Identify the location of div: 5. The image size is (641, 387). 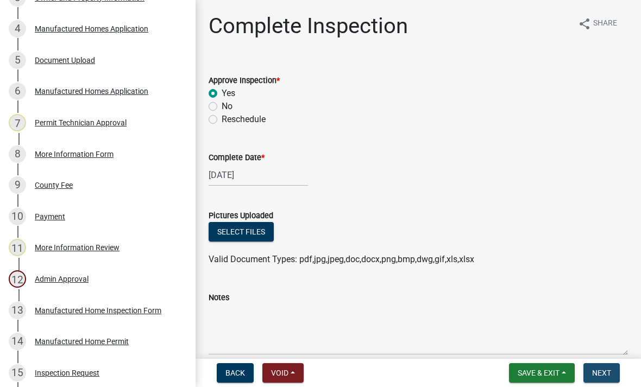
(17, 60).